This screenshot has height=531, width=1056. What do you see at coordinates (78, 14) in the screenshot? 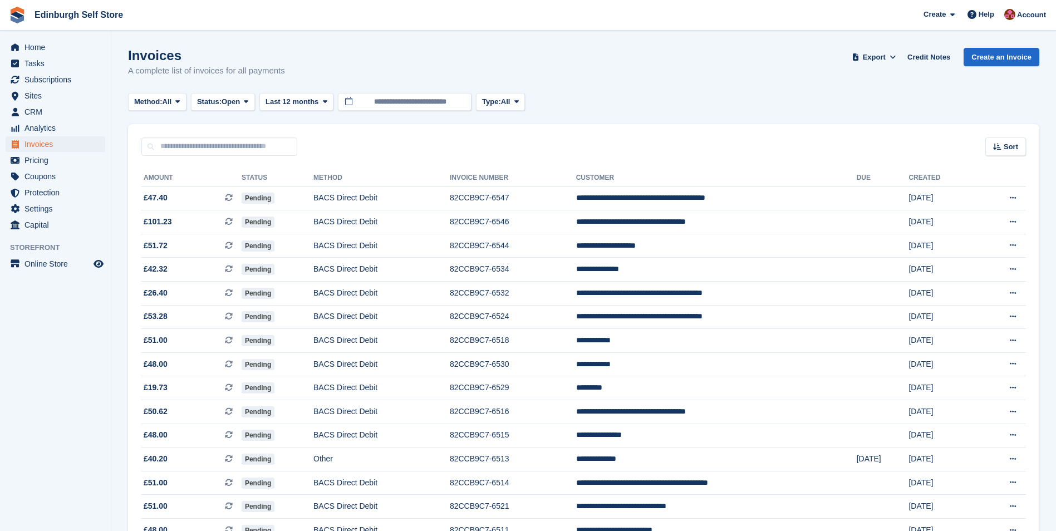
I see `a: Edinburgh Self Store` at bounding box center [78, 14].